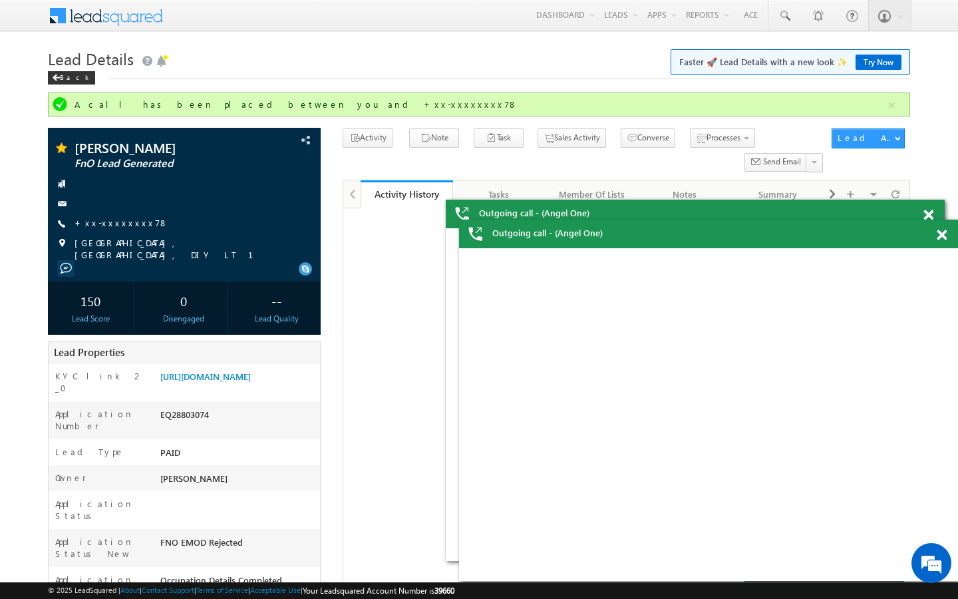  I want to click on a: Member Of Lists, so click(593, 194).